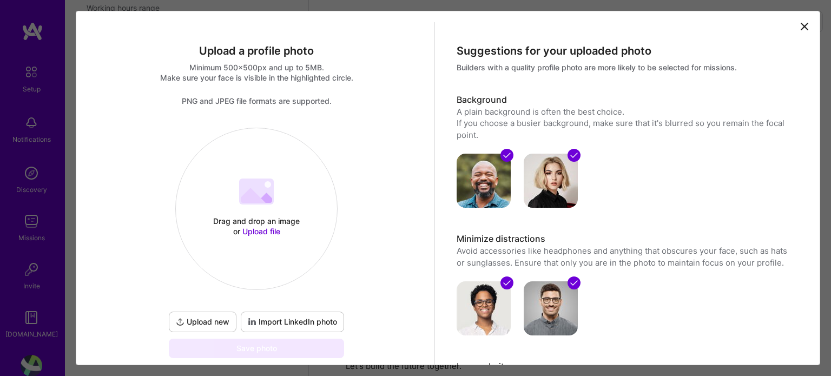  What do you see at coordinates (257, 77) in the screenshot?
I see `div: Make sure your face is visible in the highlighted circle.` at bounding box center [257, 77].